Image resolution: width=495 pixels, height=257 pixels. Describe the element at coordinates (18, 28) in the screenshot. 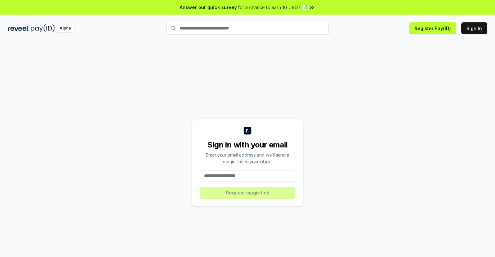

I see `img: reveel_dark` at that location.